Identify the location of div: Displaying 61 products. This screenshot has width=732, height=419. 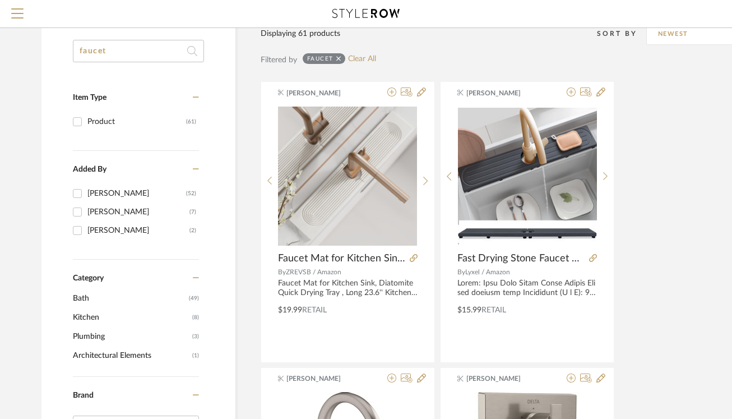
(300, 34).